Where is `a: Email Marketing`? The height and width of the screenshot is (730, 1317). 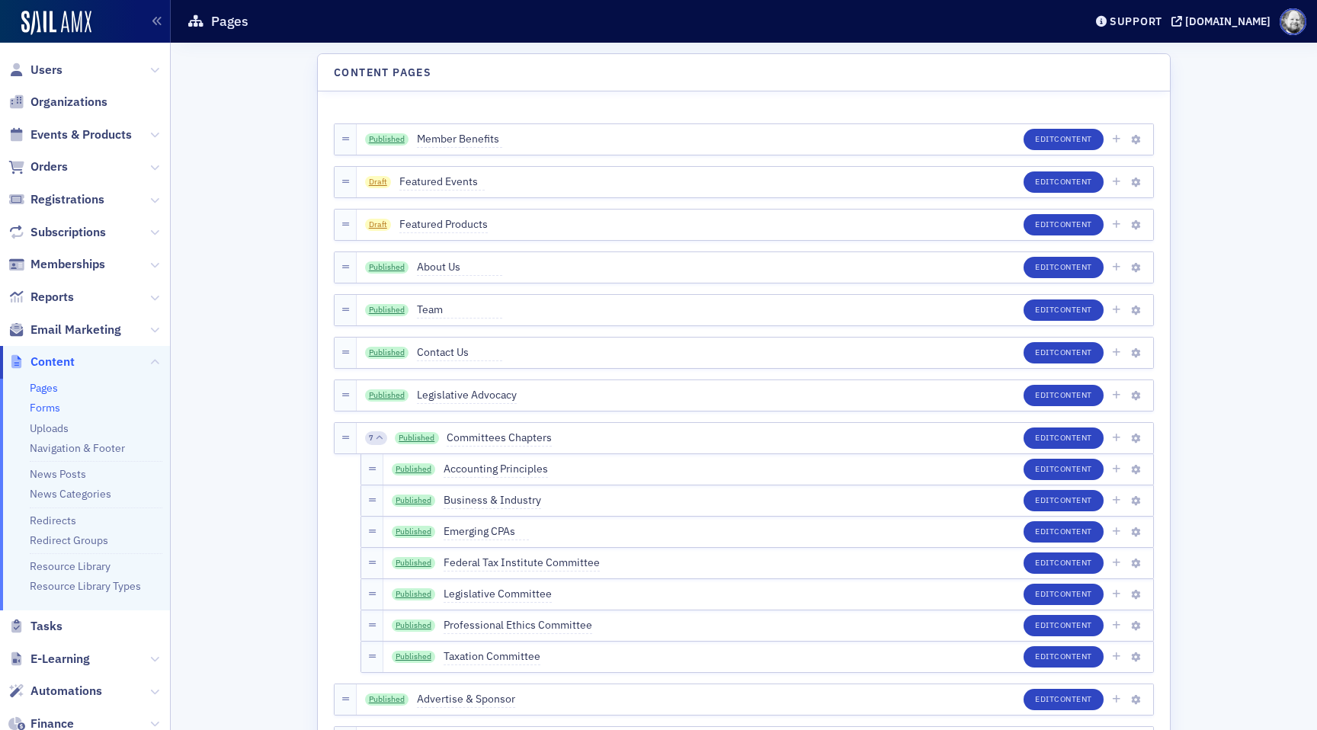
a: Email Marketing is located at coordinates (65, 330).